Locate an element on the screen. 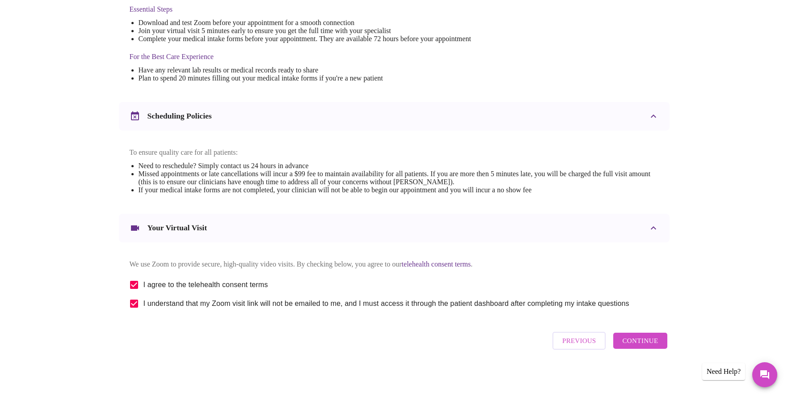  h3: Your Virtual Visit is located at coordinates (177, 227).